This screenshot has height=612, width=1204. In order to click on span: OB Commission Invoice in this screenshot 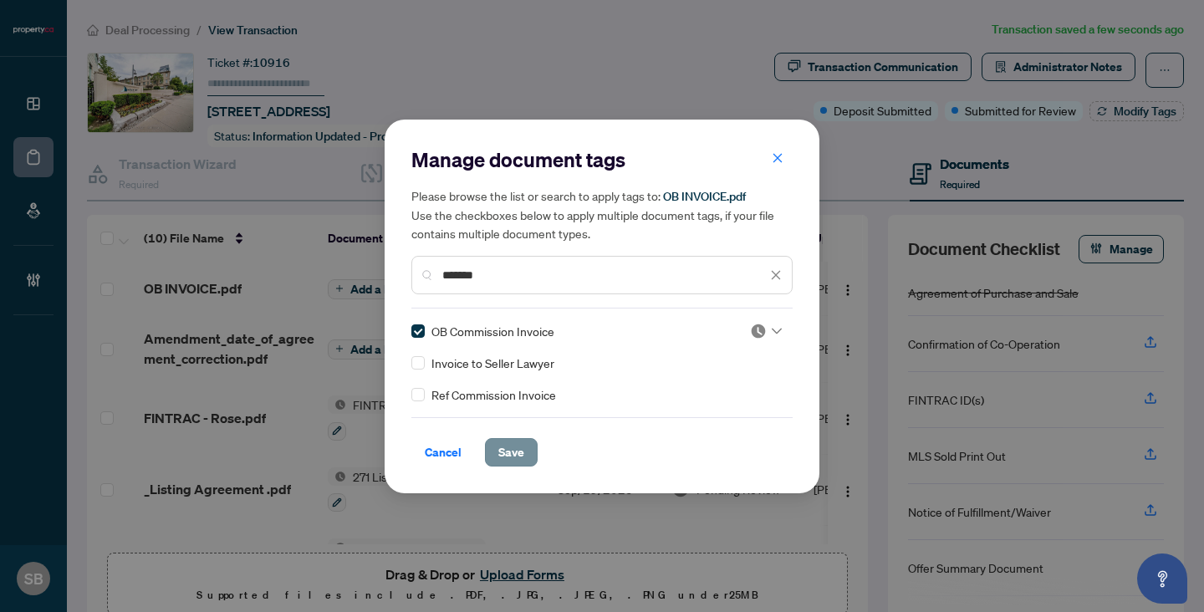, I will do `click(492, 331)`.